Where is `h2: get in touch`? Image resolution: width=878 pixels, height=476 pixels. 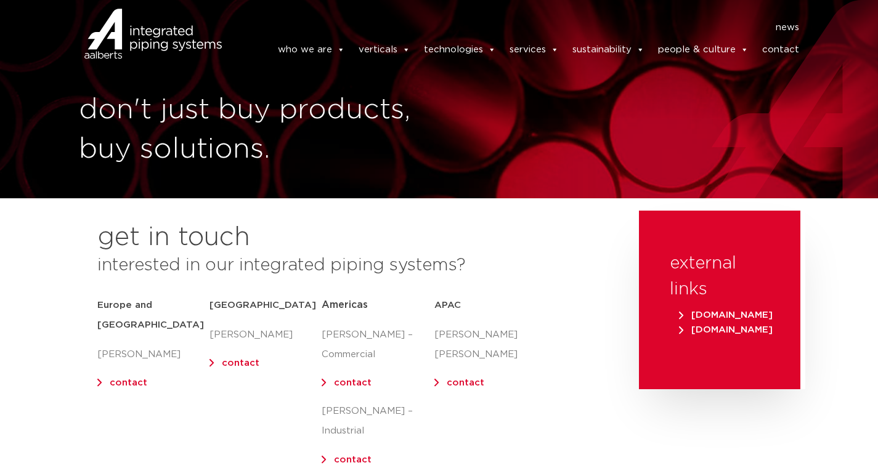 h2: get in touch is located at coordinates (174, 238).